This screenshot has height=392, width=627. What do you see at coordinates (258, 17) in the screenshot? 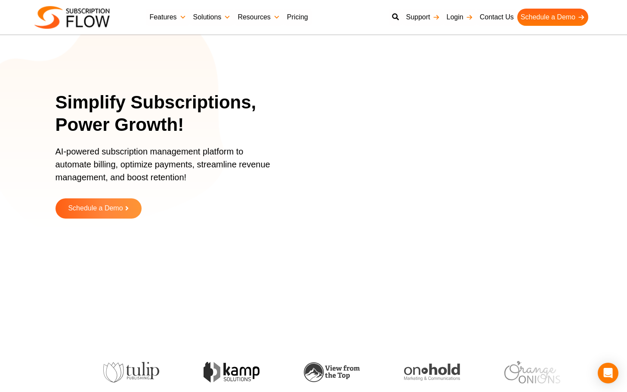
I see `a: Resources` at bounding box center [258, 17].